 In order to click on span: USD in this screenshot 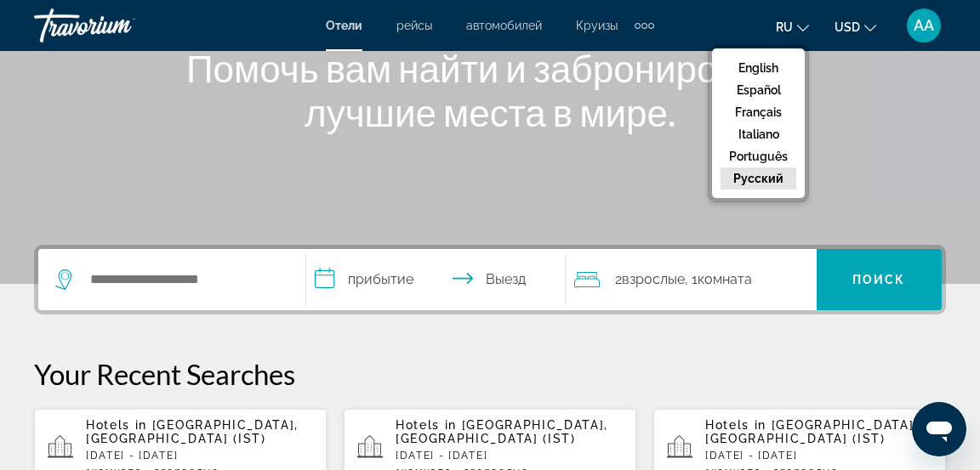, I will do `click(847, 27)`.